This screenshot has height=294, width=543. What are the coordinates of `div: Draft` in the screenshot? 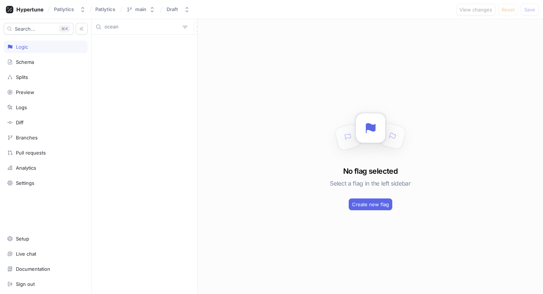 It's located at (172, 9).